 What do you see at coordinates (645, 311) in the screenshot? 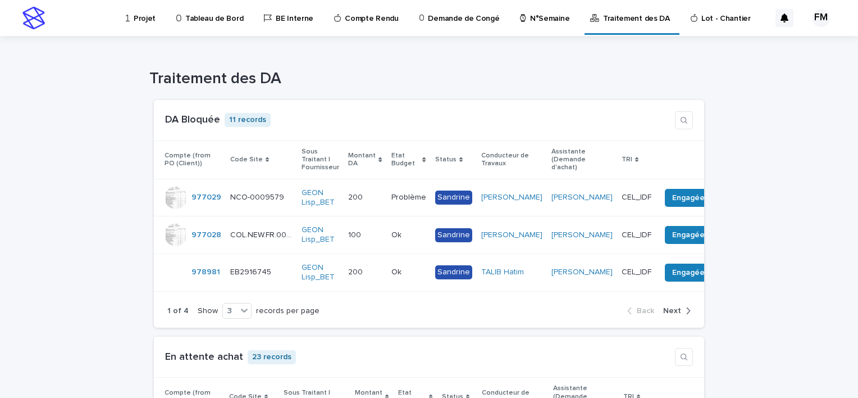
I see `span: Back` at bounding box center [645, 311].